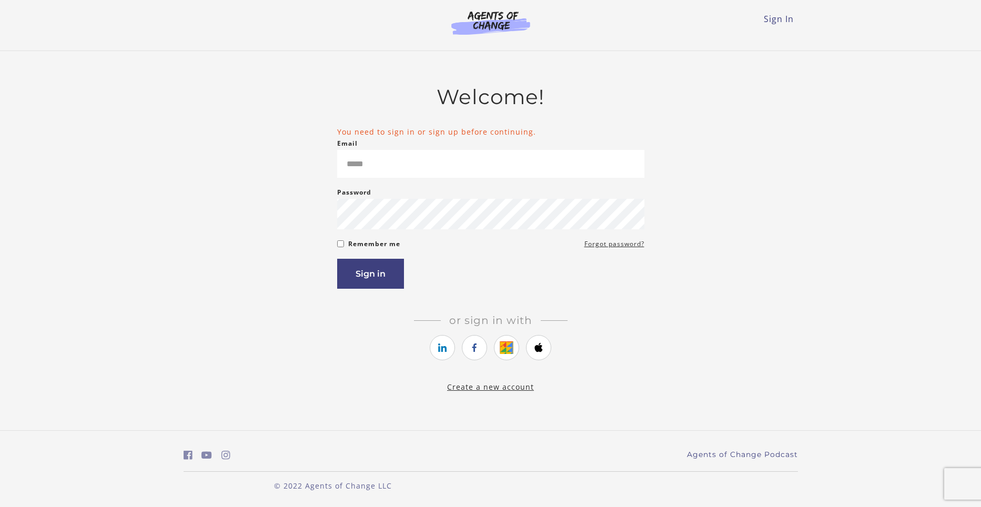 This screenshot has width=981, height=507. Describe the element at coordinates (370, 274) in the screenshot. I see `button: Sign in` at that location.